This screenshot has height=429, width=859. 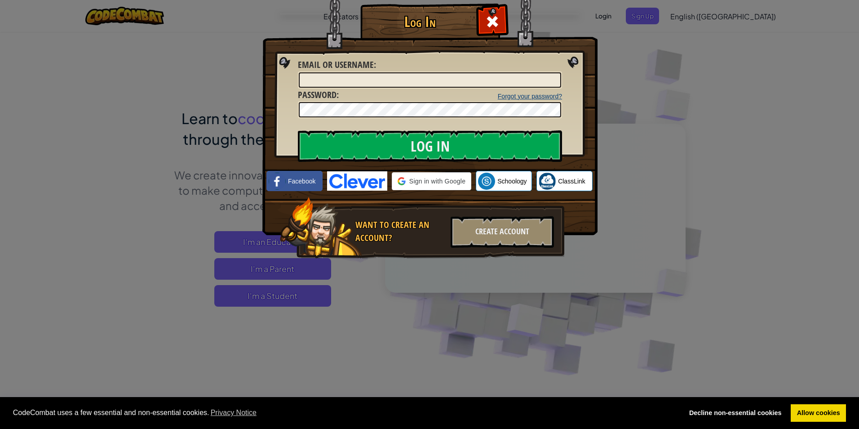 I want to click on input: Log In, so click(x=430, y=146).